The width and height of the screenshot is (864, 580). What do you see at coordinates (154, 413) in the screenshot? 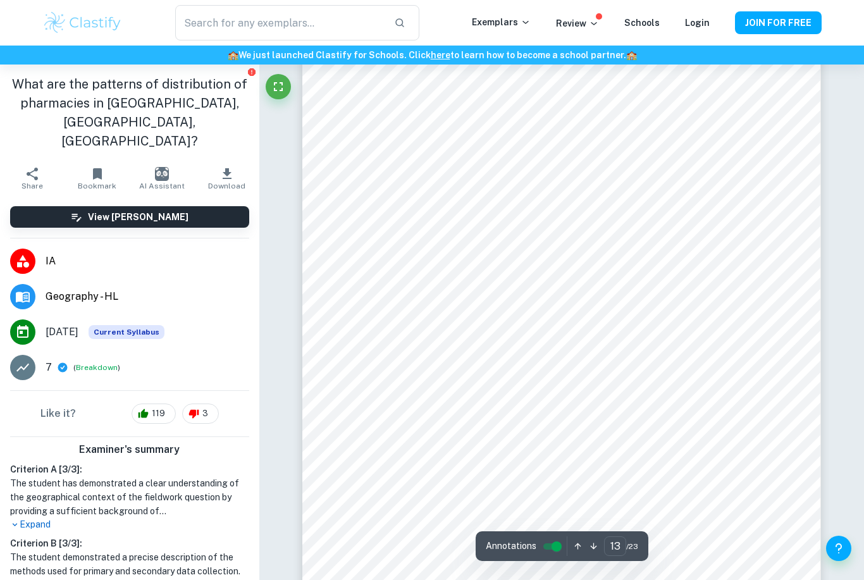
I see `div: 119` at bounding box center [154, 413].